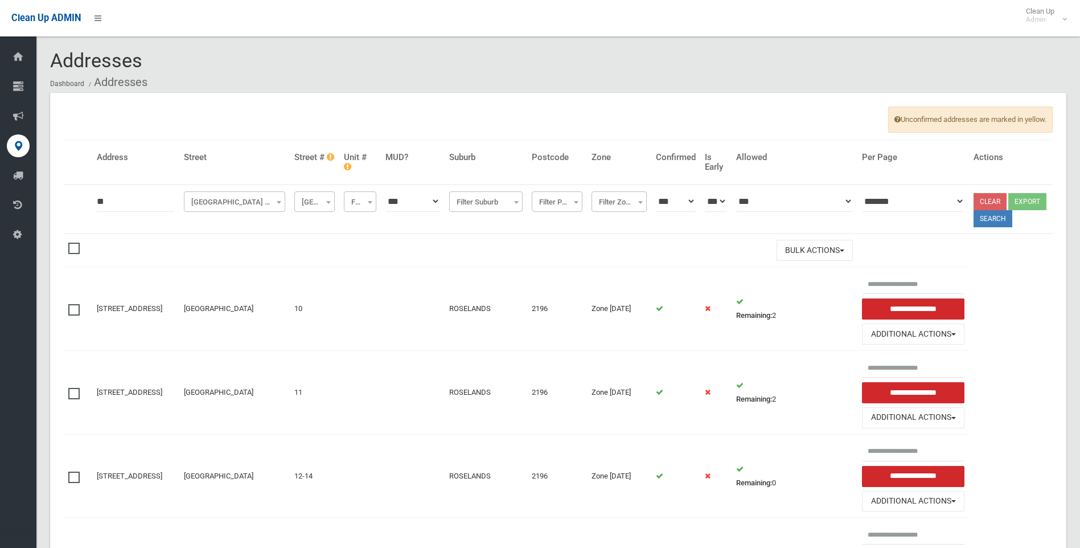  I want to click on h4: Street #, so click(314, 157).